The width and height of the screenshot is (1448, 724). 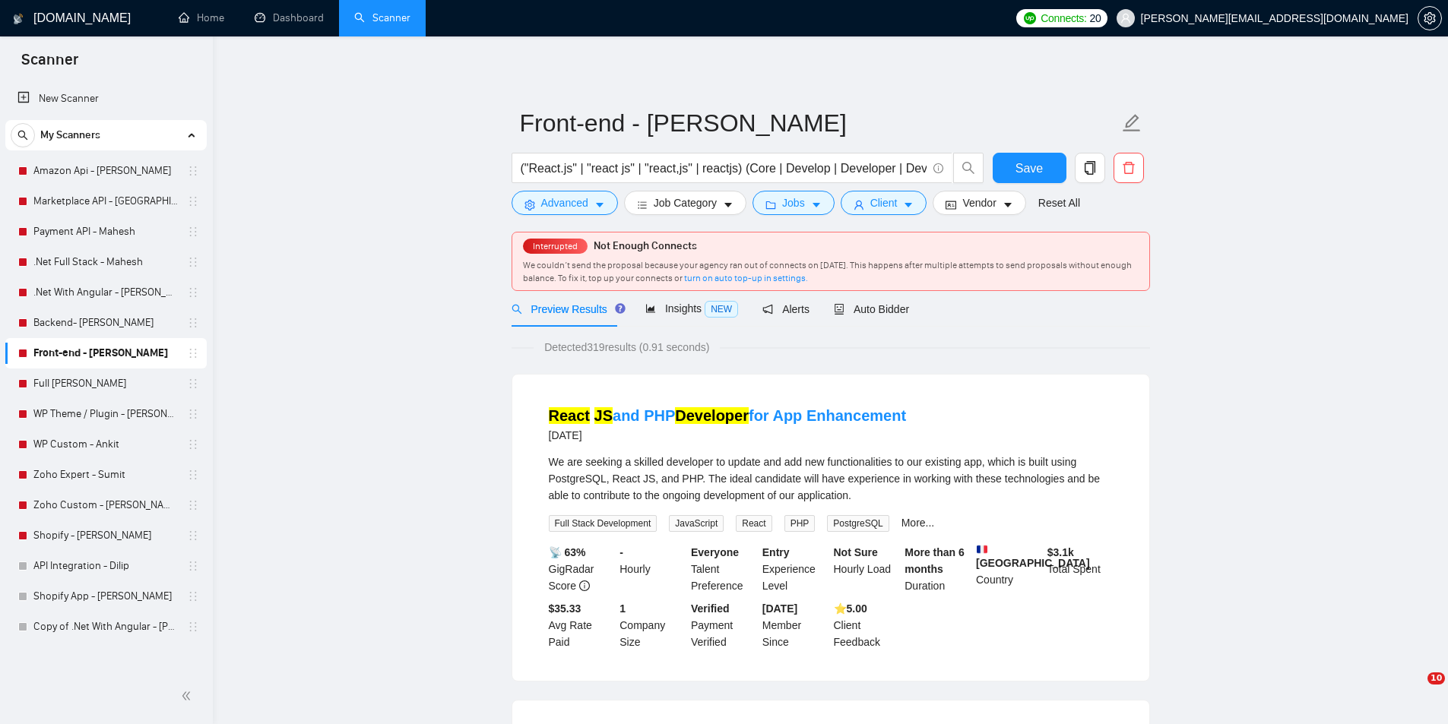 What do you see at coordinates (692, 309) in the screenshot?
I see `span: Insights` at bounding box center [692, 309].